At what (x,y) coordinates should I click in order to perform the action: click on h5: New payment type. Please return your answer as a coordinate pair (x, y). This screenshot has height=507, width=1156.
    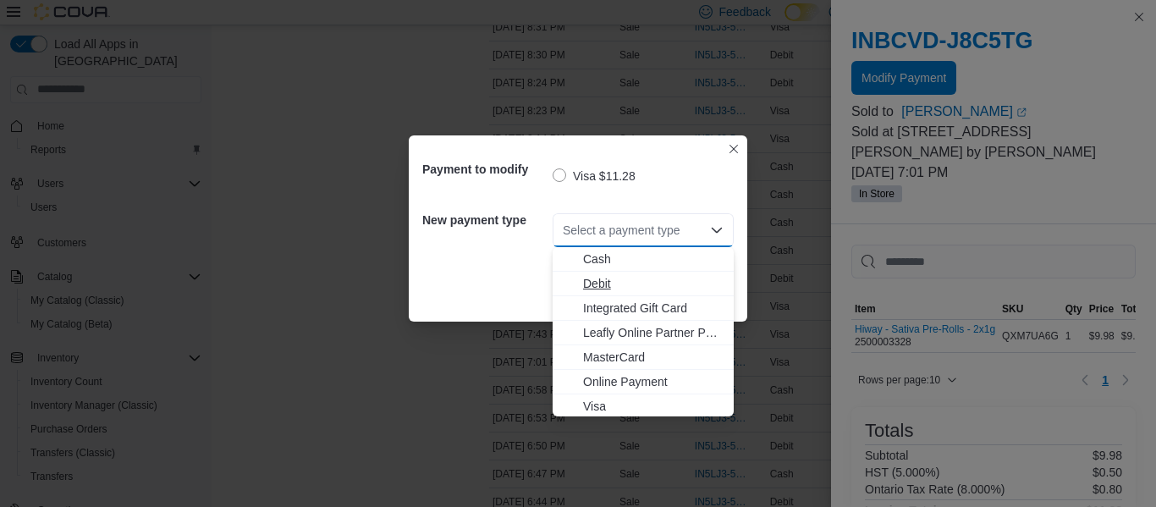
    Looking at the image, I should click on (486, 220).